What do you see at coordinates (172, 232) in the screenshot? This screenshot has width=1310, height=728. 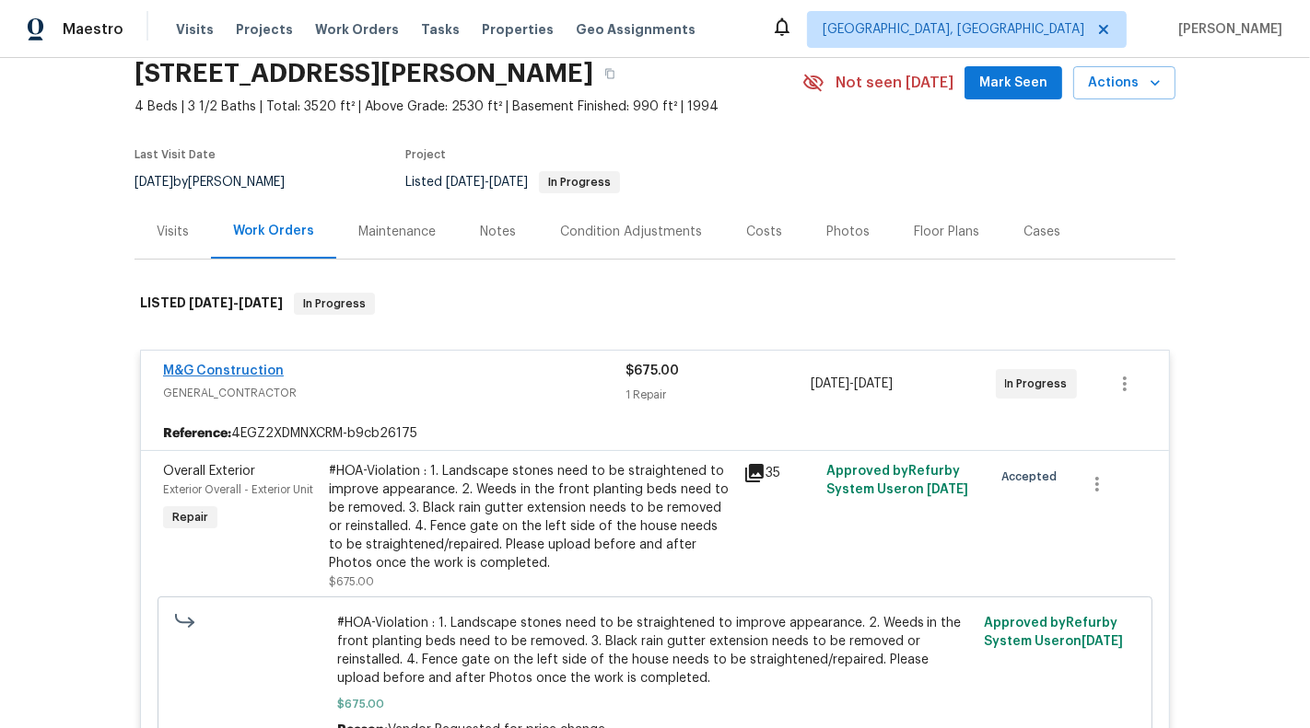 I see `div: Visits` at bounding box center [172, 232].